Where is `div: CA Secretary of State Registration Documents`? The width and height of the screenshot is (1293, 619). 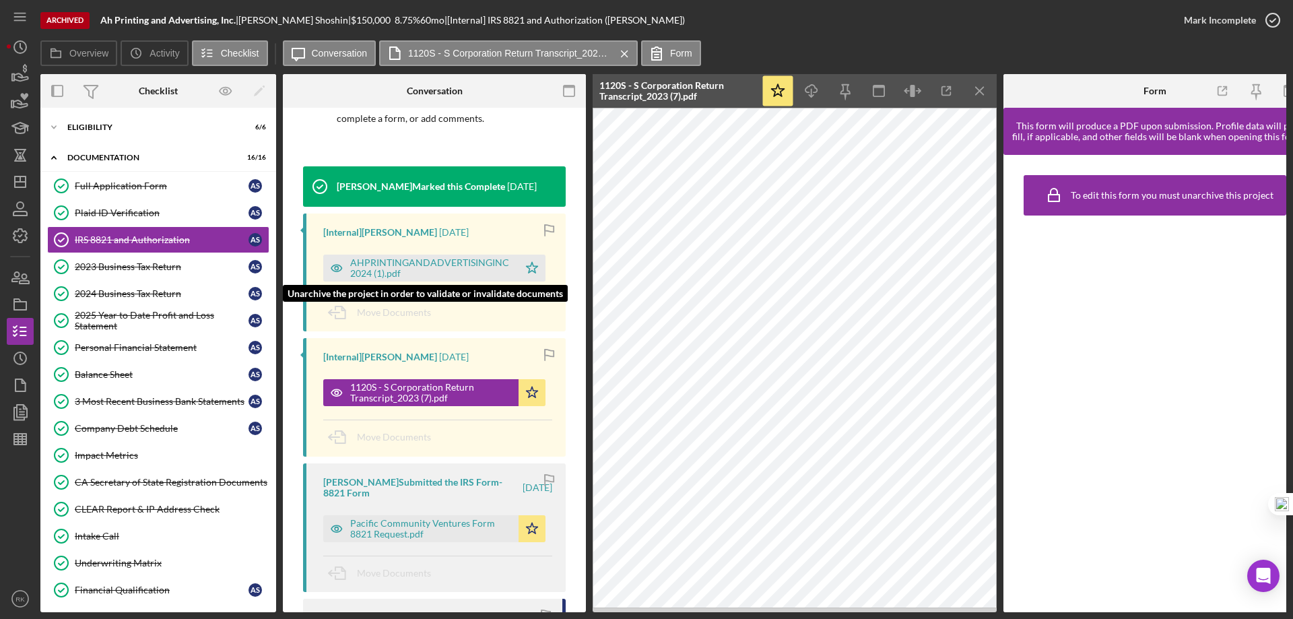 div: CA Secretary of State Registration Documents is located at coordinates (172, 482).